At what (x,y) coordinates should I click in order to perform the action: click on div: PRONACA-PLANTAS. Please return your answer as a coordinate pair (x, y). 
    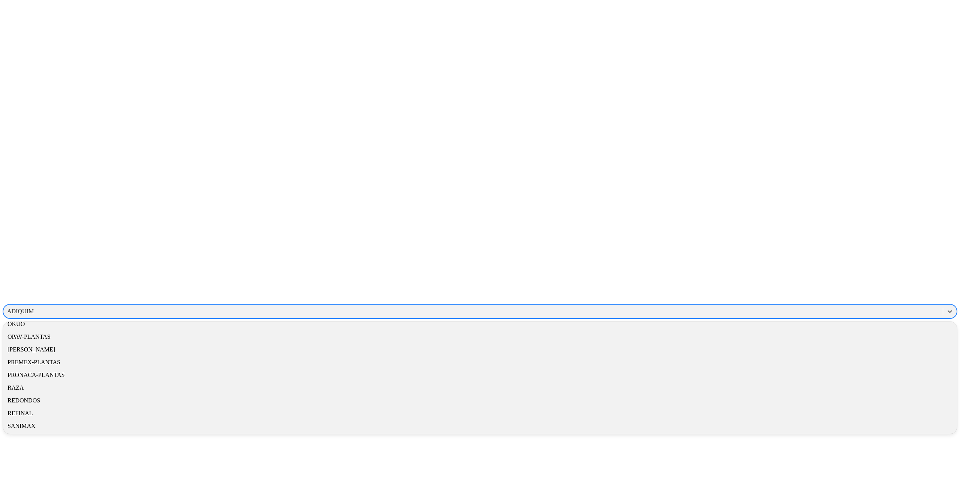
    Looking at the image, I should click on (480, 375).